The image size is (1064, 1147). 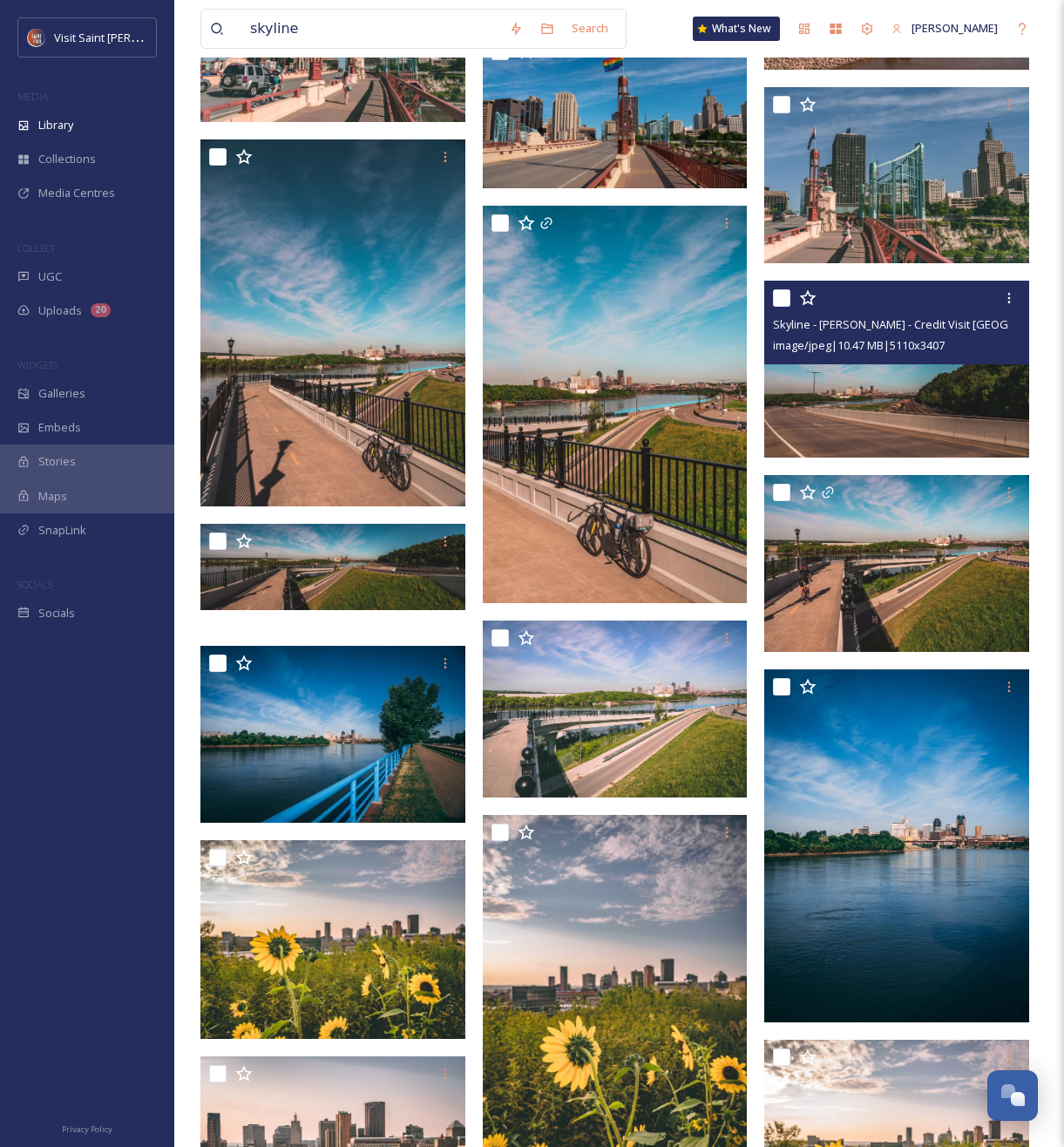 What do you see at coordinates (615, 709) in the screenshot?
I see `img: Bike Trail - Skyline - Warner Rd- Credit Visit Saint Paul-5.jpg` at bounding box center [615, 709].